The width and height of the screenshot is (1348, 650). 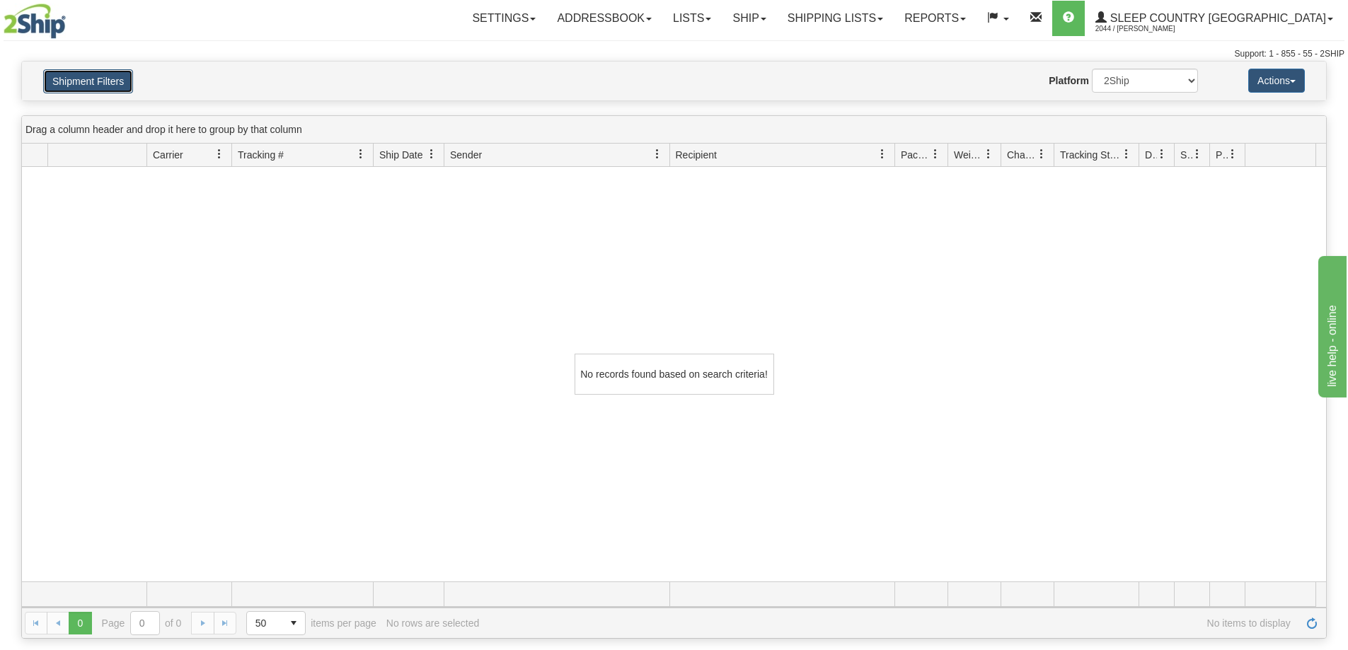 I want to click on span: Carrier, so click(x=168, y=155).